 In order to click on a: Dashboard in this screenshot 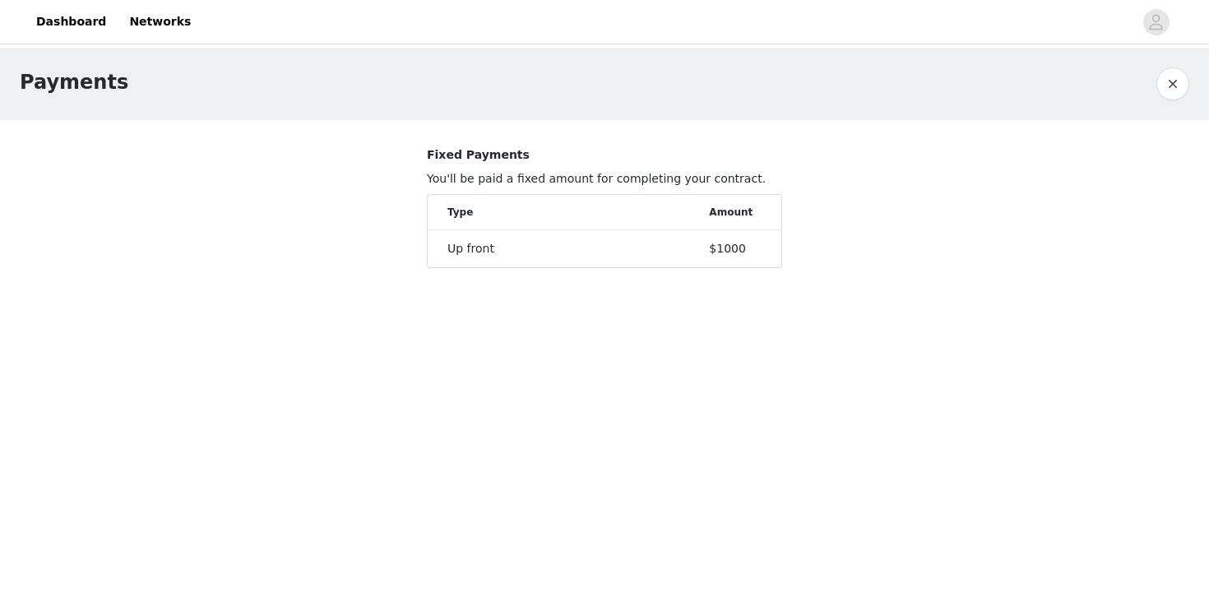, I will do `click(71, 21)`.